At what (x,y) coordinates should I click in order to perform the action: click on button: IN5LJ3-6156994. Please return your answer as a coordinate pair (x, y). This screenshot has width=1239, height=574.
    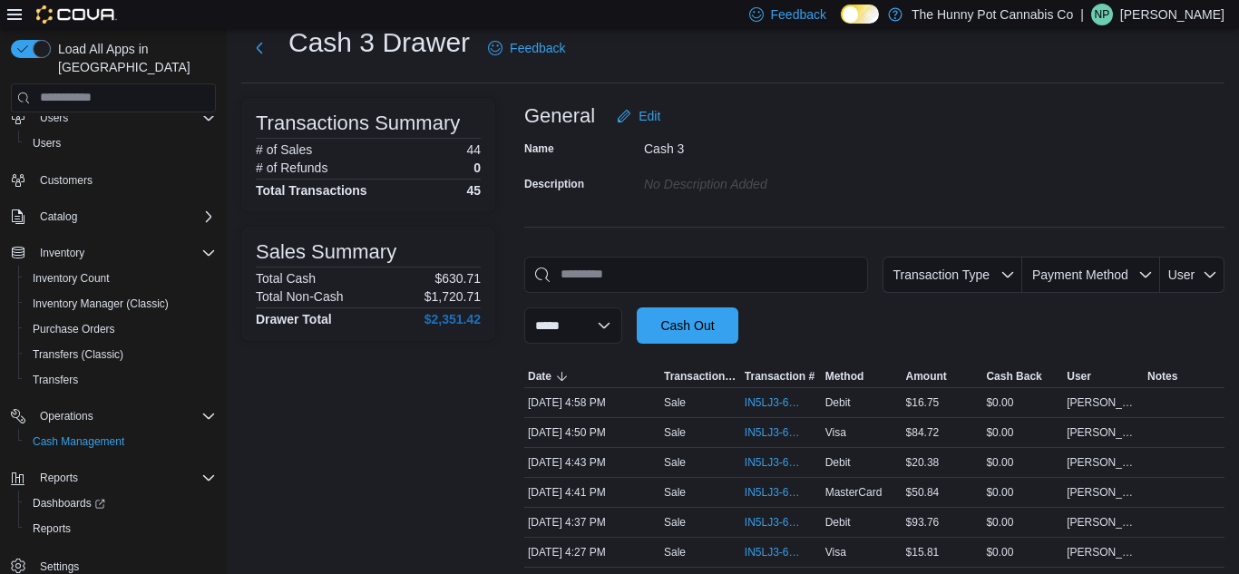
    Looking at the image, I should click on (781, 522).